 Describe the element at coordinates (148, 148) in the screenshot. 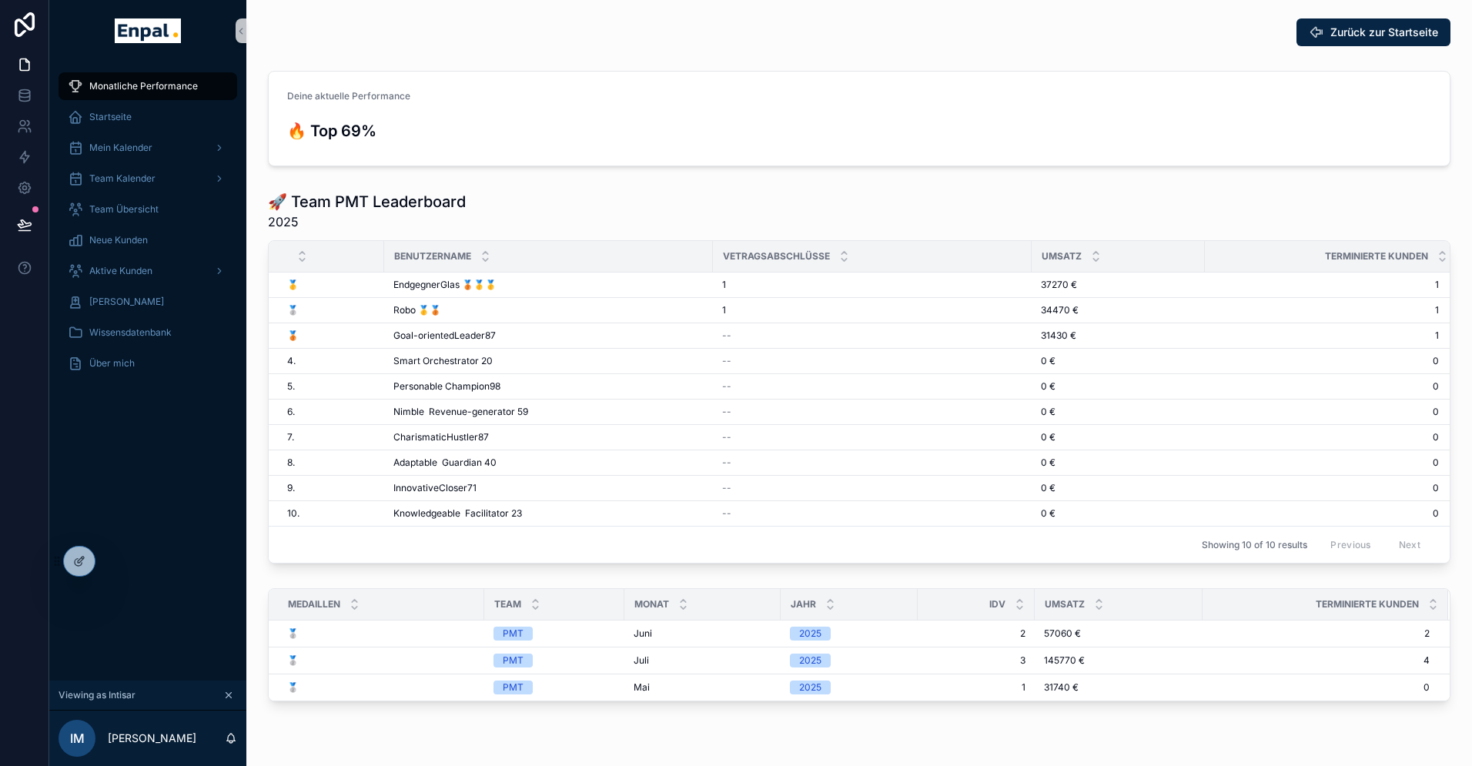

I see `a: Mein Kalender` at that location.